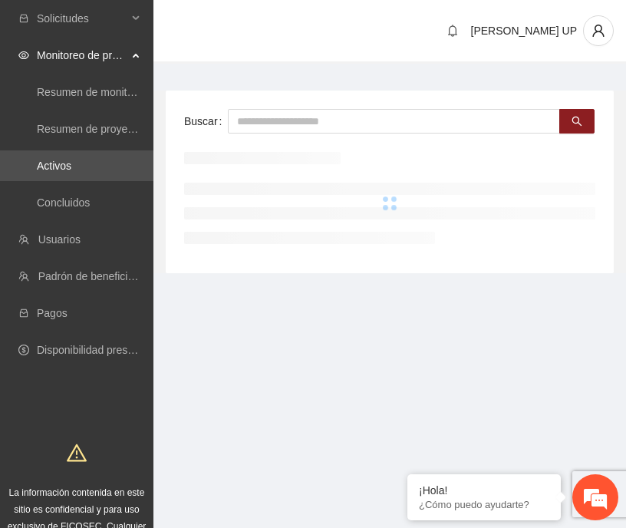  What do you see at coordinates (484, 490) in the screenshot?
I see `div: ¡Hola!` at bounding box center [484, 490].